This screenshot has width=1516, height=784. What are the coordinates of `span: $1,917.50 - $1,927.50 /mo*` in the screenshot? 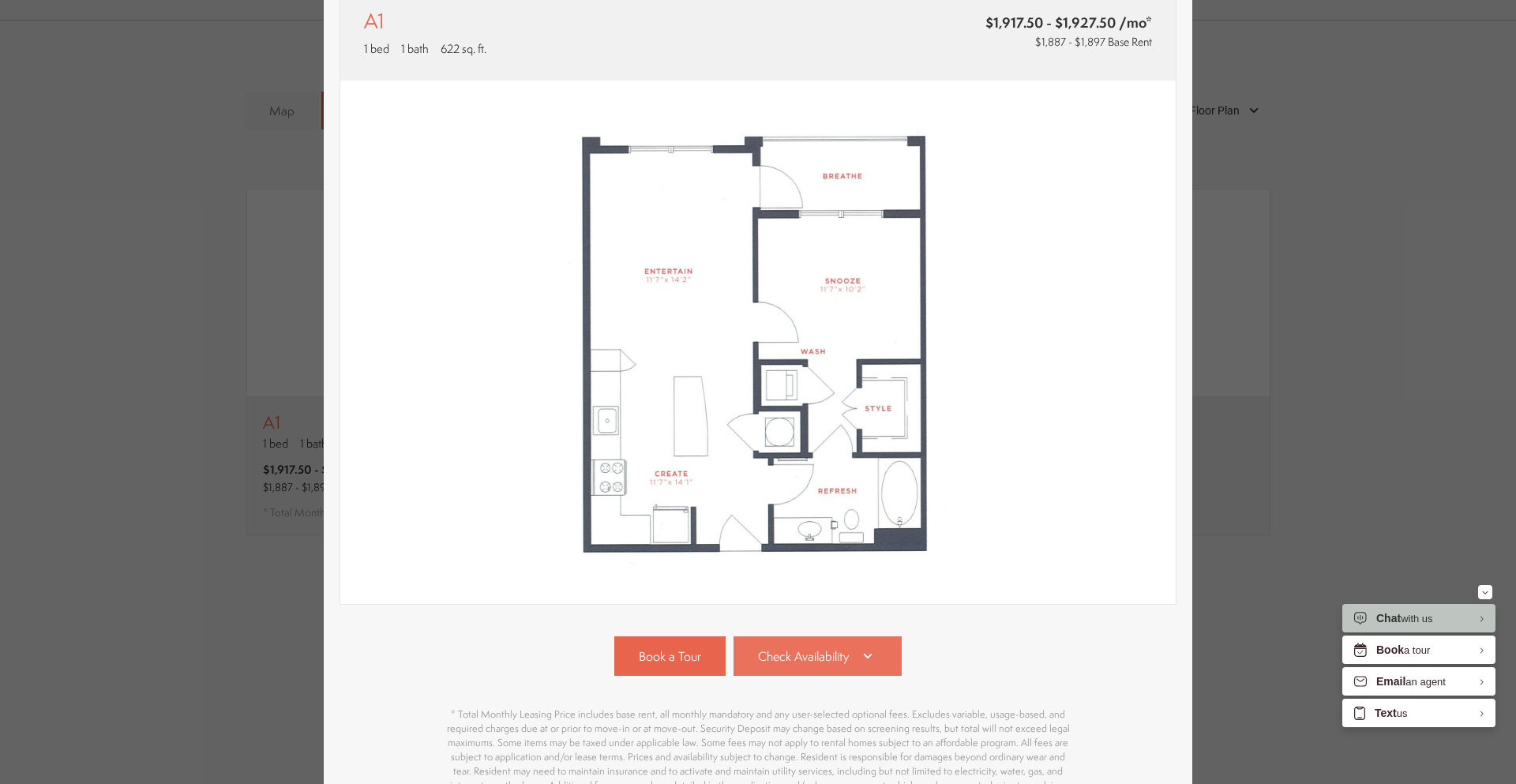 It's located at (1005, 22).